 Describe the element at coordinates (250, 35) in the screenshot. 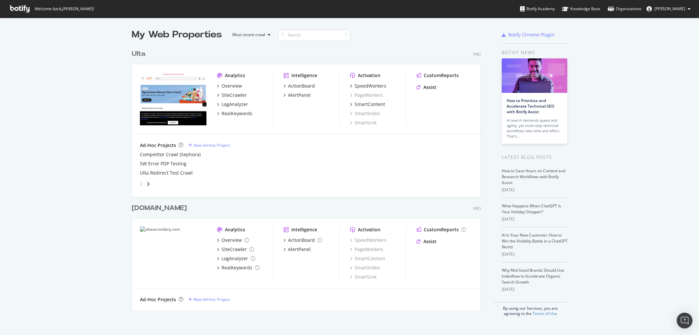

I see `button: Most recent crawl` at that location.